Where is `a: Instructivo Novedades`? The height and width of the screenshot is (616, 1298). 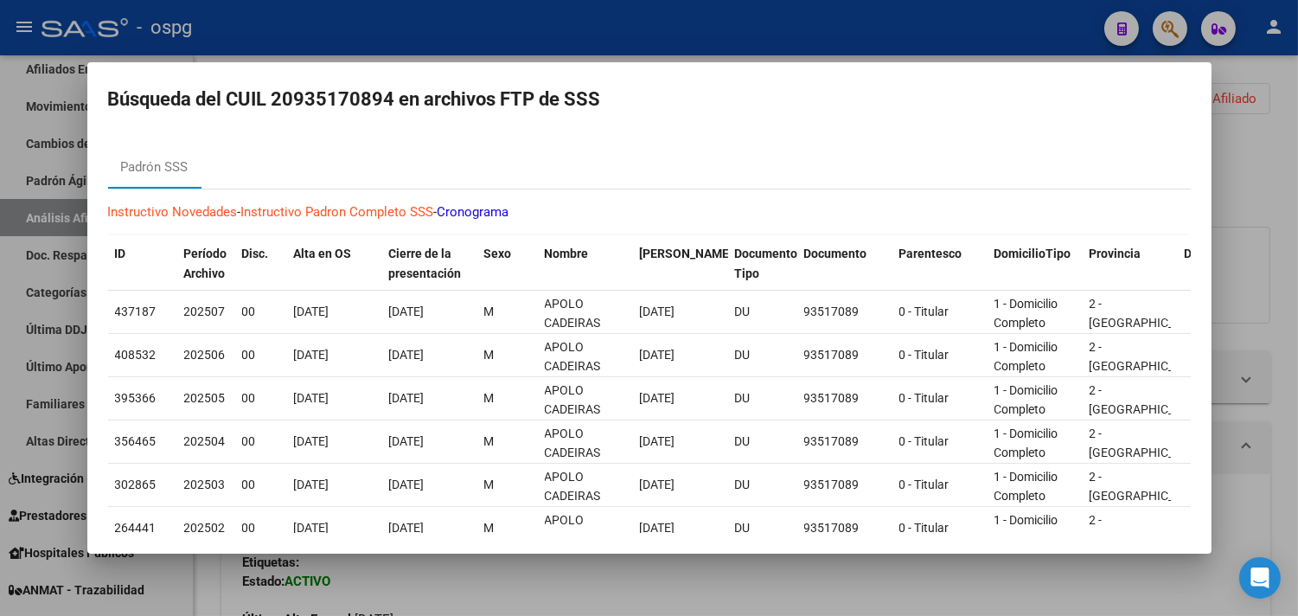
a: Instructivo Novedades is located at coordinates (173, 212).